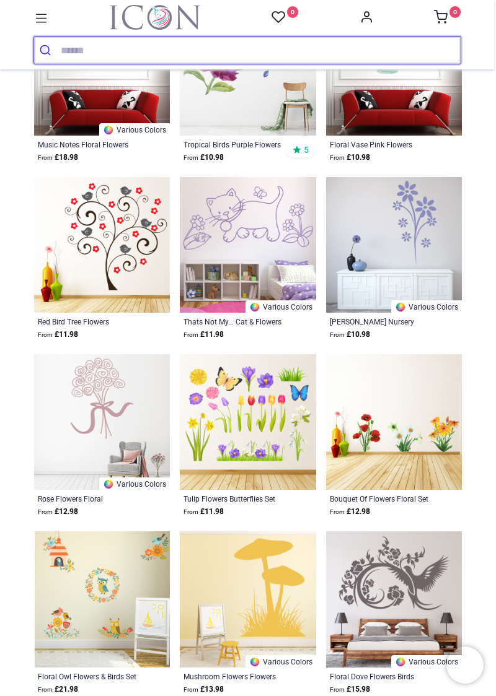 Image resolution: width=496 pixels, height=696 pixels. What do you see at coordinates (89, 144) in the screenshot?
I see `a: Music Notes Floral Flowers` at bounding box center [89, 144].